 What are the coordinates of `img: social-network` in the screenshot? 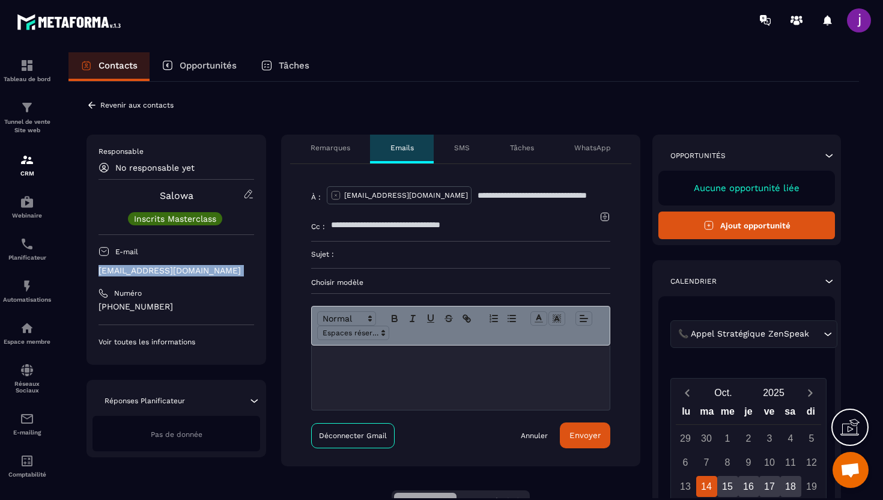 It's located at (27, 370).